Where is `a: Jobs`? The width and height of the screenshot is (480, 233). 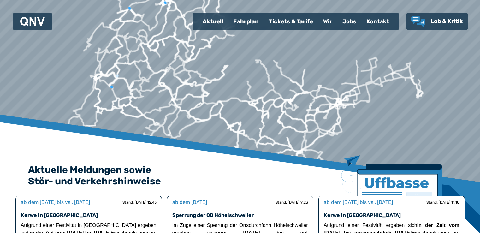
a: Jobs is located at coordinates (349, 21).